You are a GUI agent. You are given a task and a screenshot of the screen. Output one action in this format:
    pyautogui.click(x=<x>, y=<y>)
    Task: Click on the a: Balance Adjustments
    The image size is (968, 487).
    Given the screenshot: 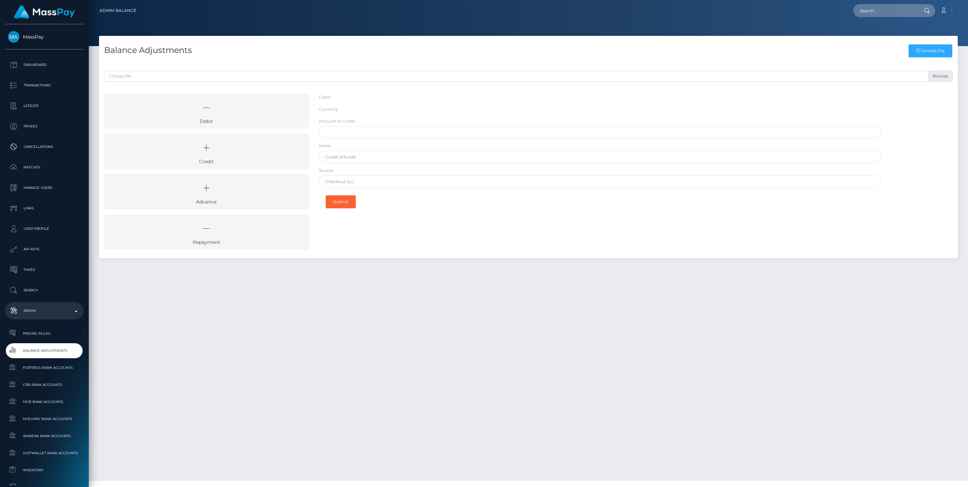 What is the action you would take?
    pyautogui.click(x=44, y=350)
    